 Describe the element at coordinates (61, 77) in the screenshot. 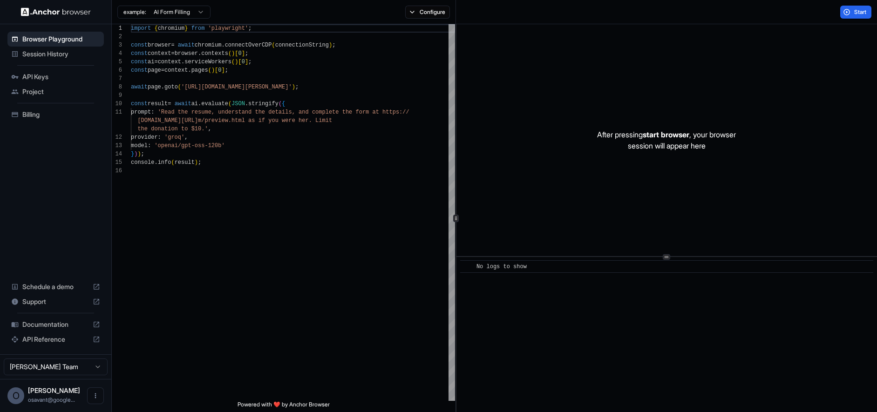

I see `span: API Keys` at that location.